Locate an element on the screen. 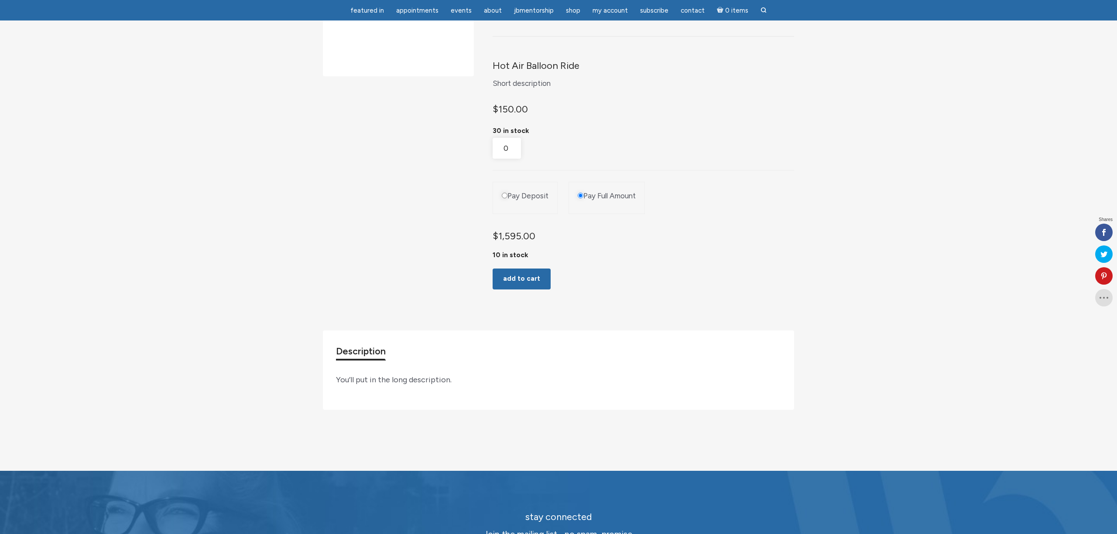 This screenshot has height=534, width=1117. h2: stay connected is located at coordinates (558, 517).